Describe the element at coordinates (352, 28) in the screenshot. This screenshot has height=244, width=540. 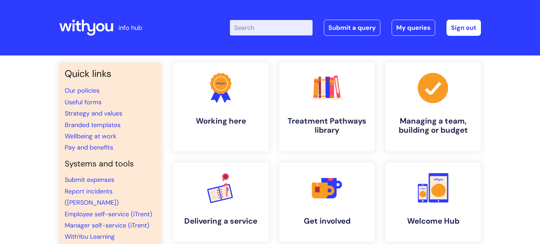
I see `a: Submit a query` at that location.